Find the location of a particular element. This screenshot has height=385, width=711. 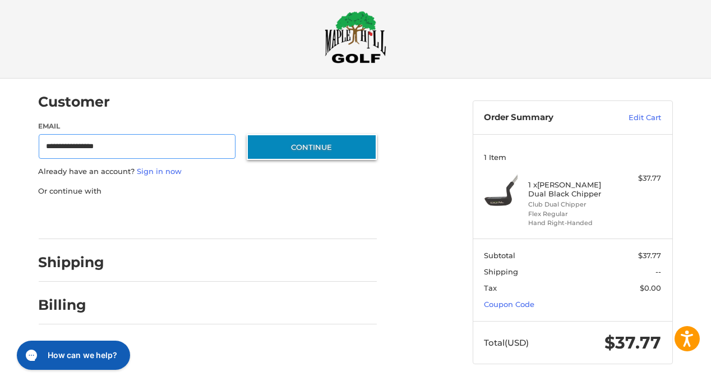

img: Maple Hill Golf is located at coordinates (356, 37).